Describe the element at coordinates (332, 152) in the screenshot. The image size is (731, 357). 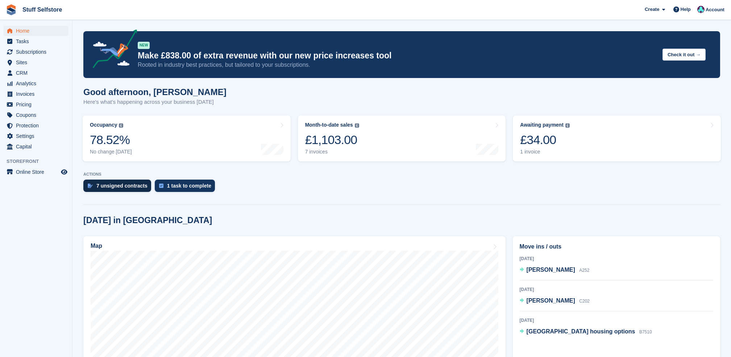
I see `div: 7 invoices` at that location.